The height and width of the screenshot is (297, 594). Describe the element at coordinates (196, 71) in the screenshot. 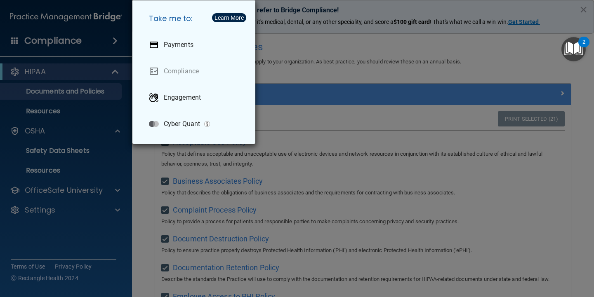

I see `a: Compliance` at that location.